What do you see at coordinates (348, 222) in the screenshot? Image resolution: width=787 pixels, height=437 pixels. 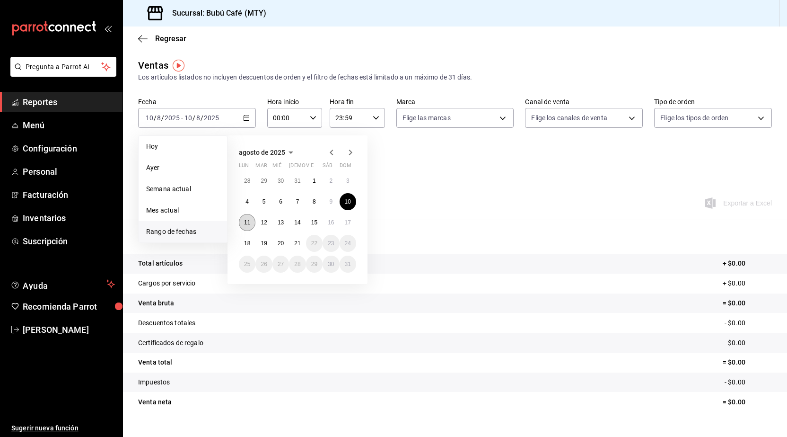 I see `abbr: 17 de agosto de 2025` at bounding box center [348, 222].